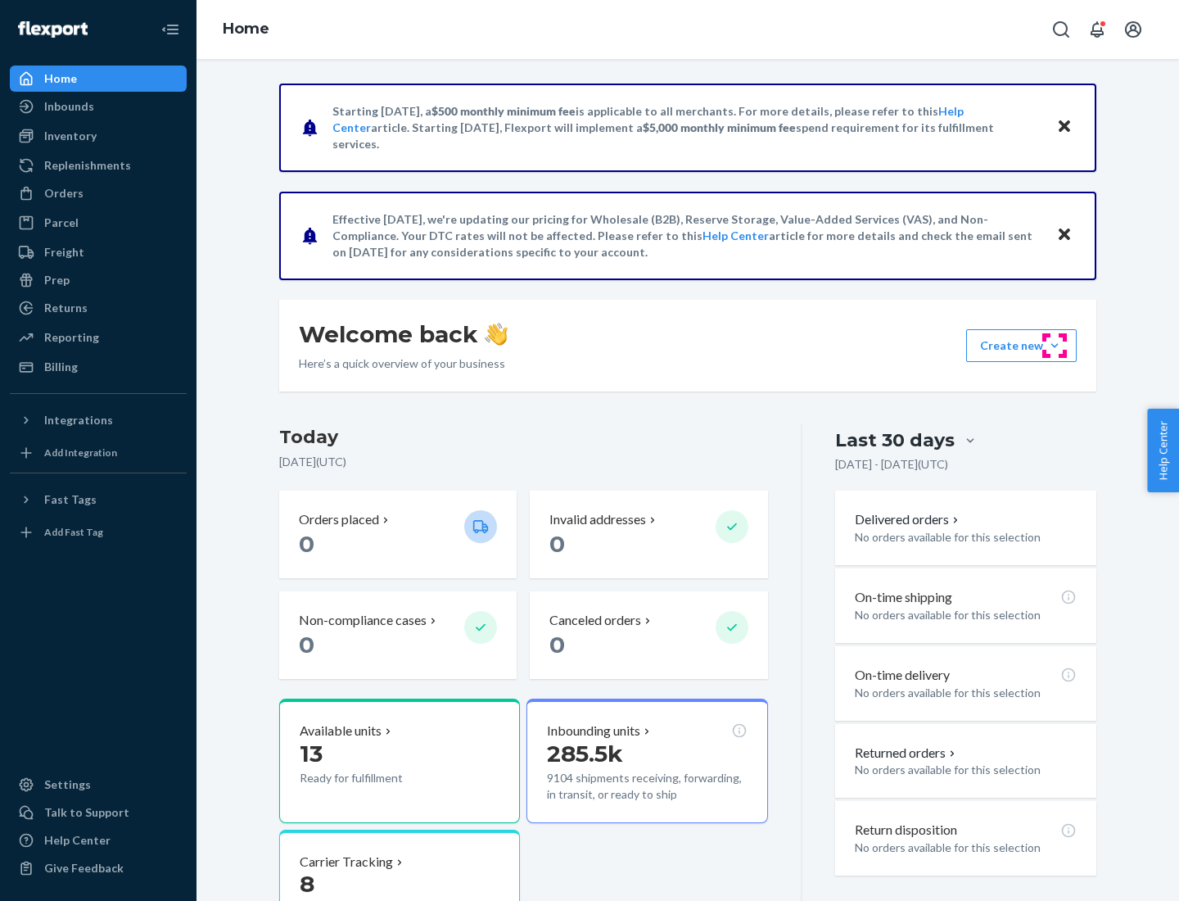 Image resolution: width=1179 pixels, height=901 pixels. I want to click on p: On-time shipping, so click(903, 597).